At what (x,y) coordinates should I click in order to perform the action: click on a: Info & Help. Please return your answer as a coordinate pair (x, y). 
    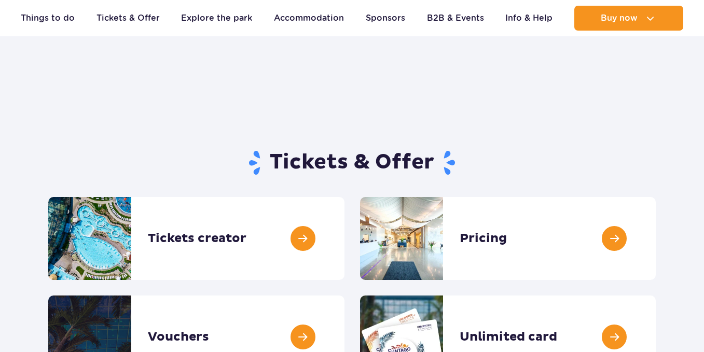
    Looking at the image, I should click on (529, 18).